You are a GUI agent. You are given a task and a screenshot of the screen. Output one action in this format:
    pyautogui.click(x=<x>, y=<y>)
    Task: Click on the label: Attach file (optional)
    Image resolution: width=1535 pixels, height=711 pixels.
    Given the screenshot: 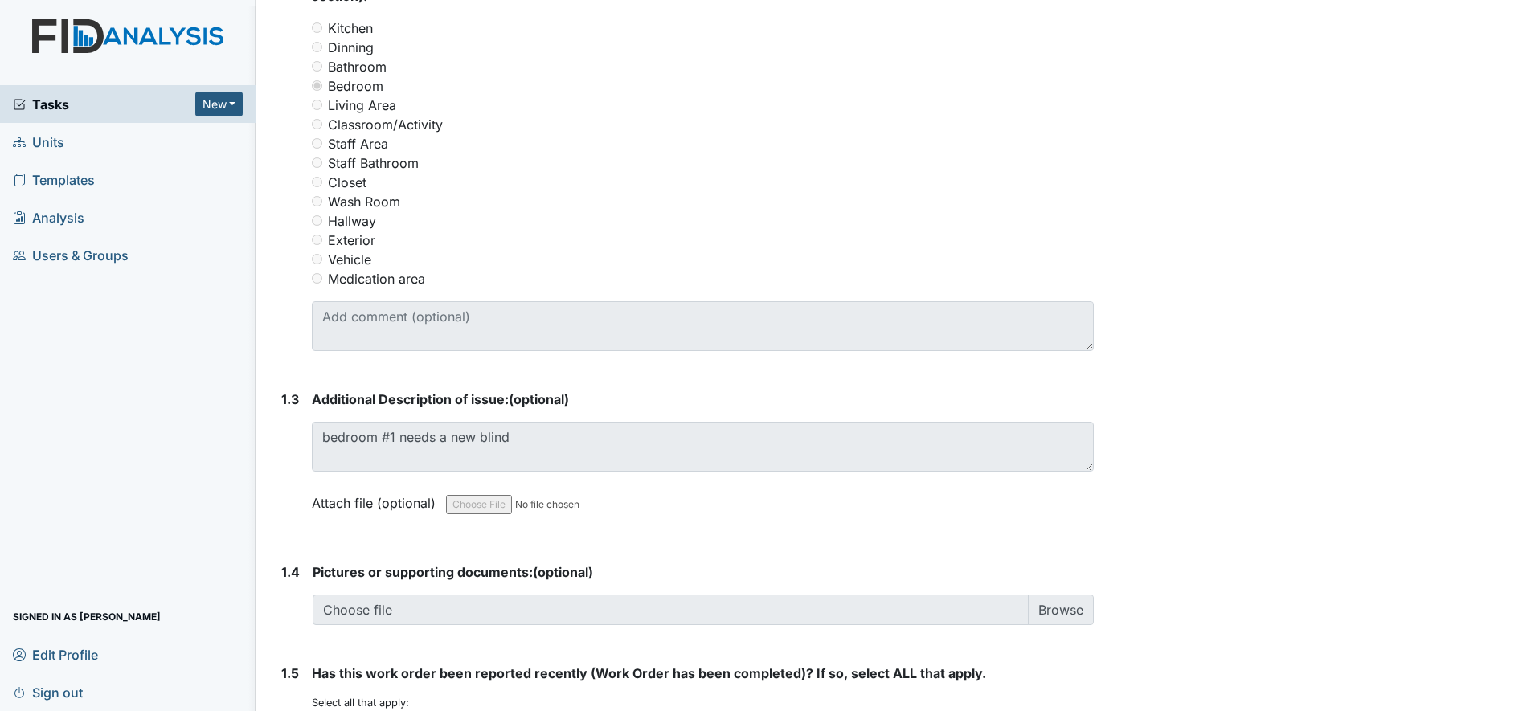 What is the action you would take?
    pyautogui.click(x=377, y=498)
    